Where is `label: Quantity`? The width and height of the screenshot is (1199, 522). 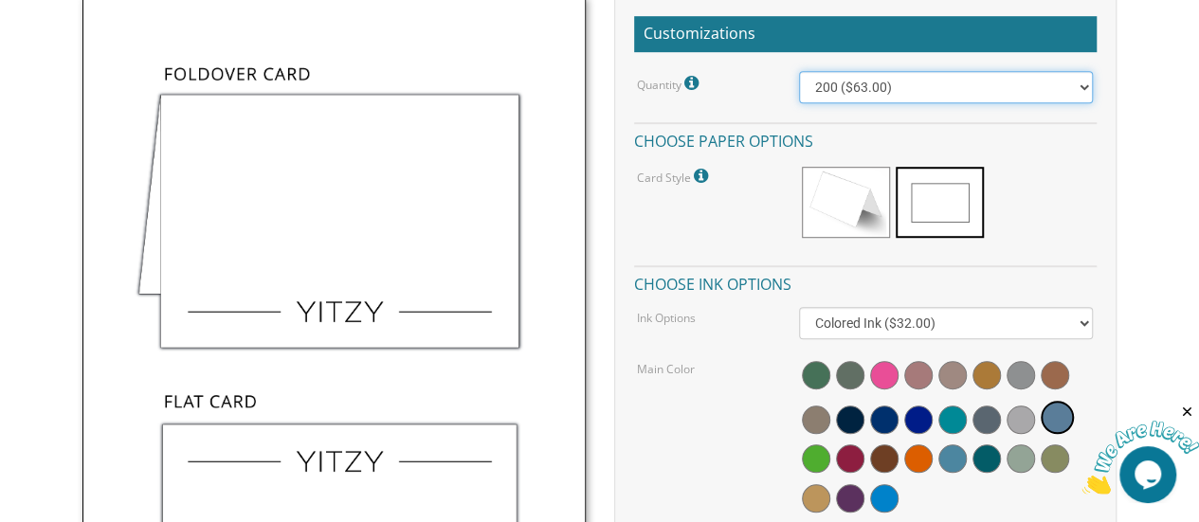
label: Quantity is located at coordinates (670, 83).